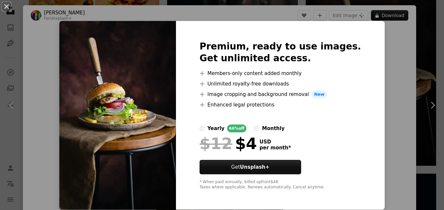 The image size is (444, 210). What do you see at coordinates (280, 94) in the screenshot?
I see `li: Image cropping and background removal` at bounding box center [280, 94].